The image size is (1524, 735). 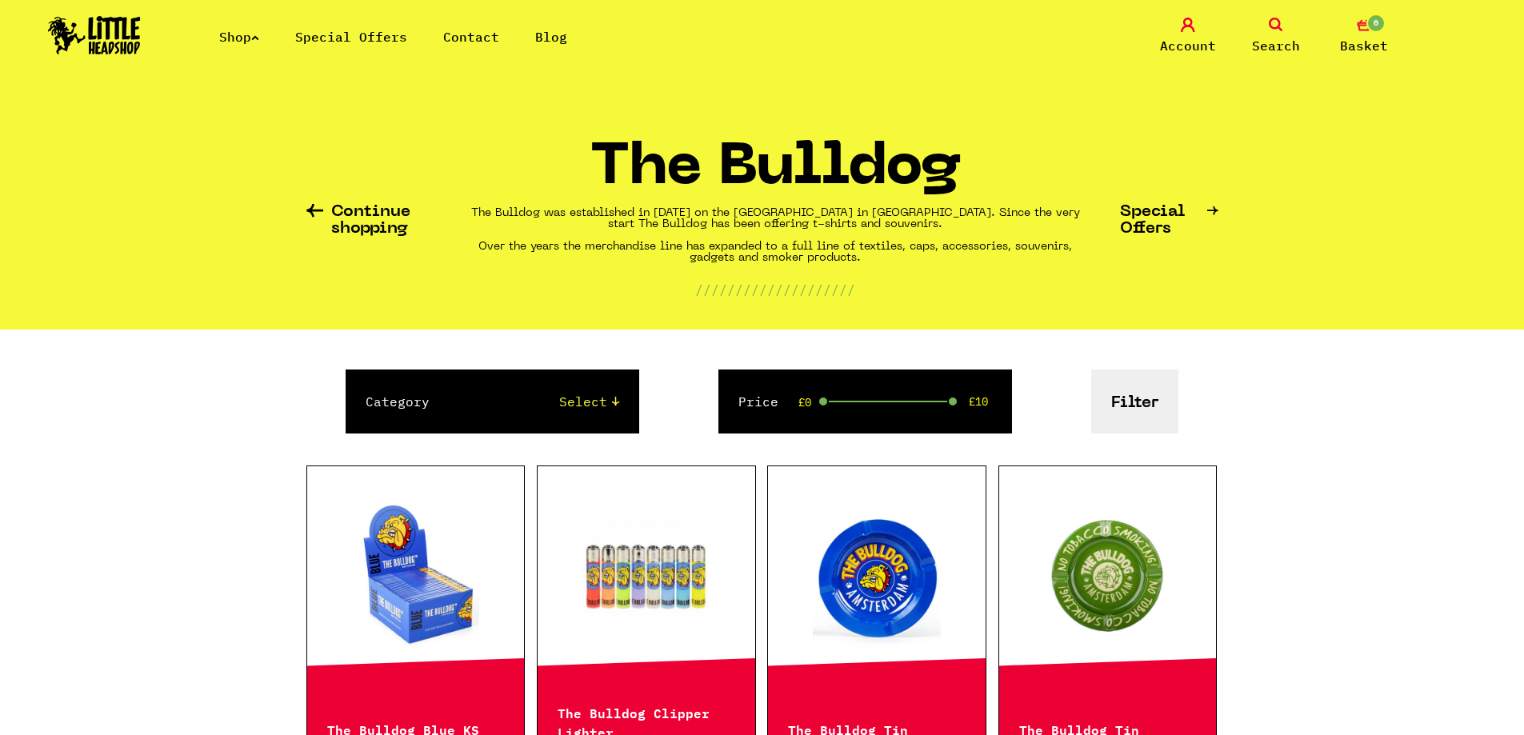 I want to click on button: Filter, so click(x=1135, y=402).